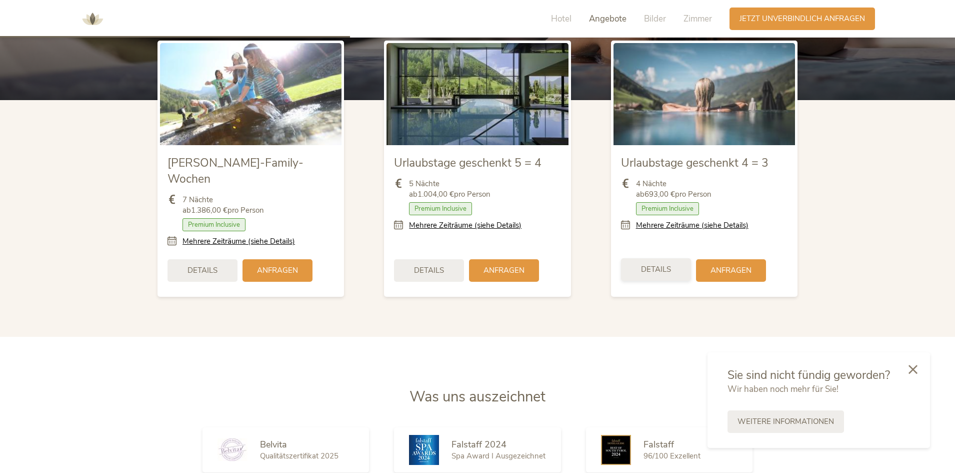  Describe the element at coordinates (478, 396) in the screenshot. I see `span: Was uns auszeichnet` at that location.